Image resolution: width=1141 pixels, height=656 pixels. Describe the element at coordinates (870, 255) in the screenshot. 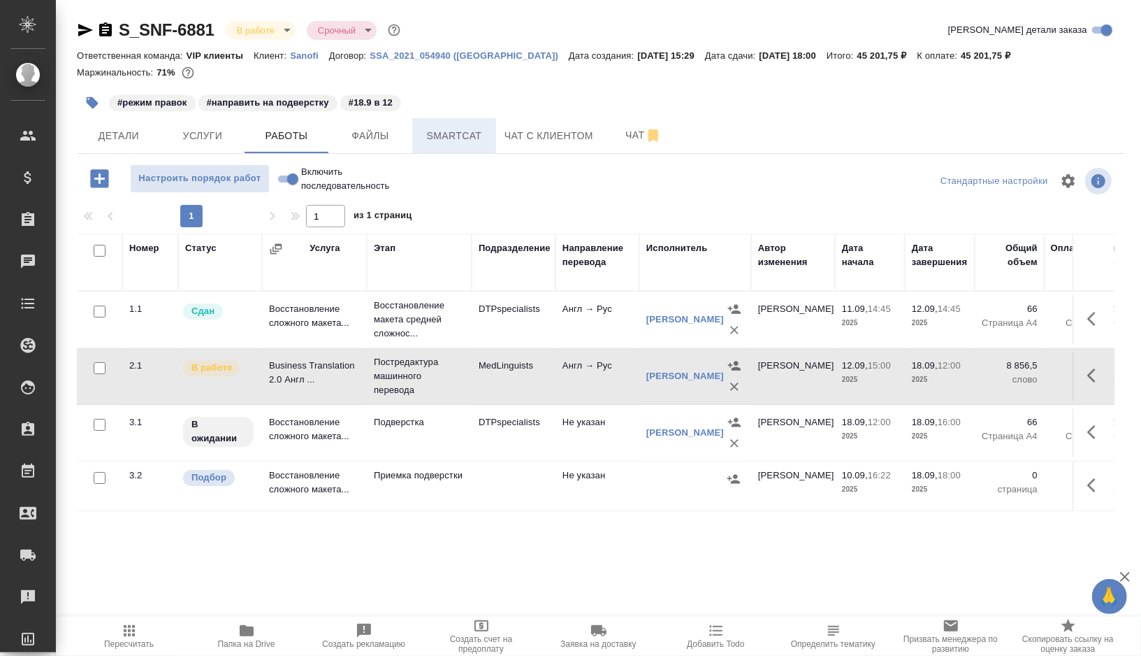

I see `div: Дата начала` at that location.